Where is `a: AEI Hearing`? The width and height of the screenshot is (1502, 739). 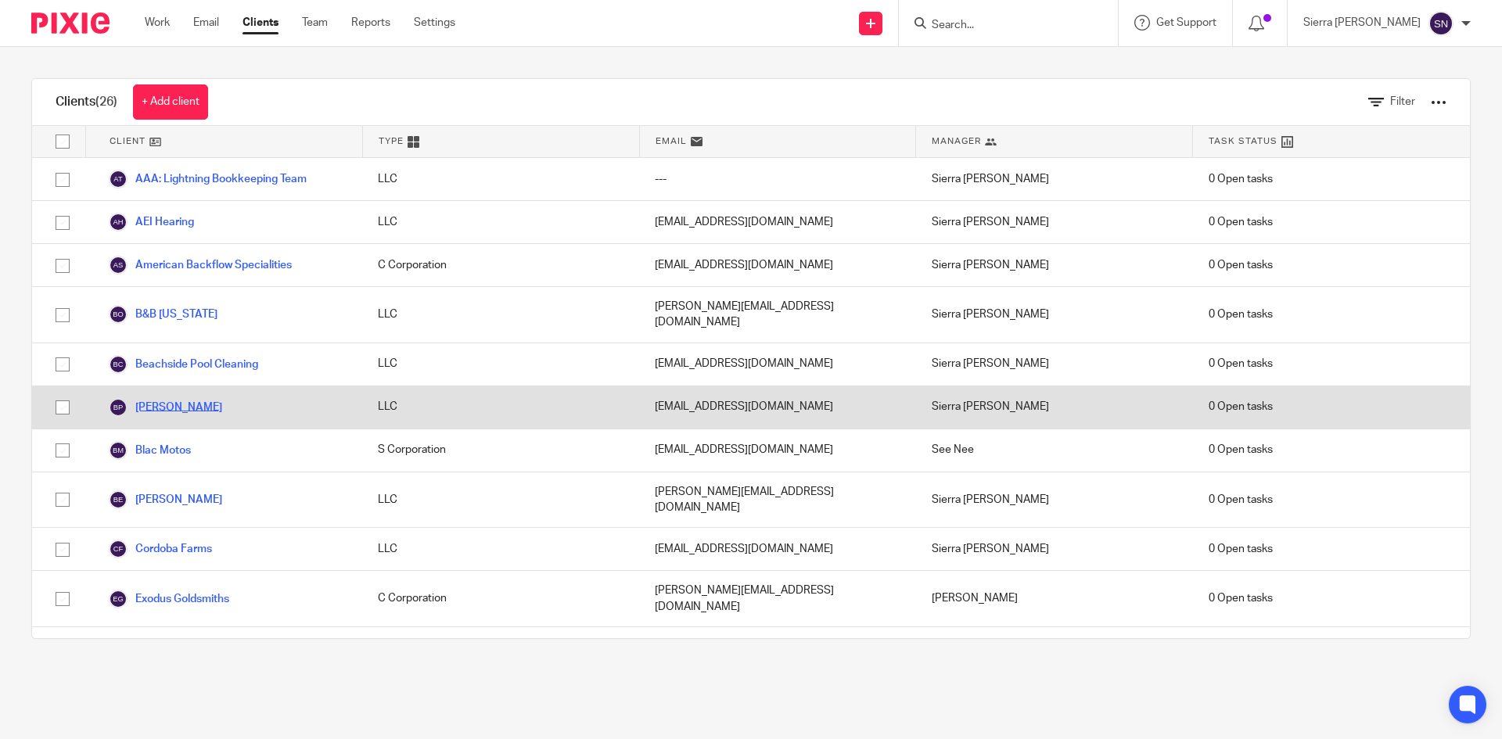
a: AEI Hearing is located at coordinates (151, 222).